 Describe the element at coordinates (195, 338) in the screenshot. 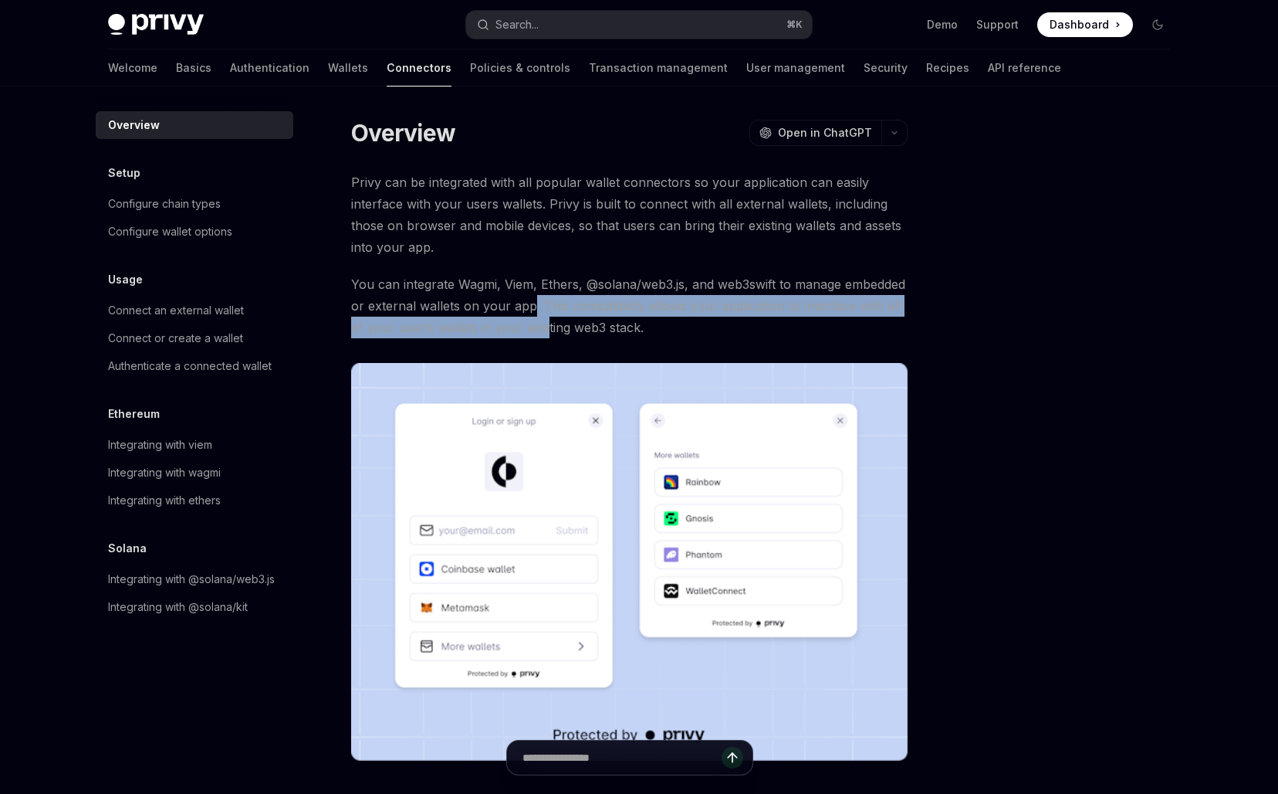

I see `a: Connect or create a wallet` at that location.